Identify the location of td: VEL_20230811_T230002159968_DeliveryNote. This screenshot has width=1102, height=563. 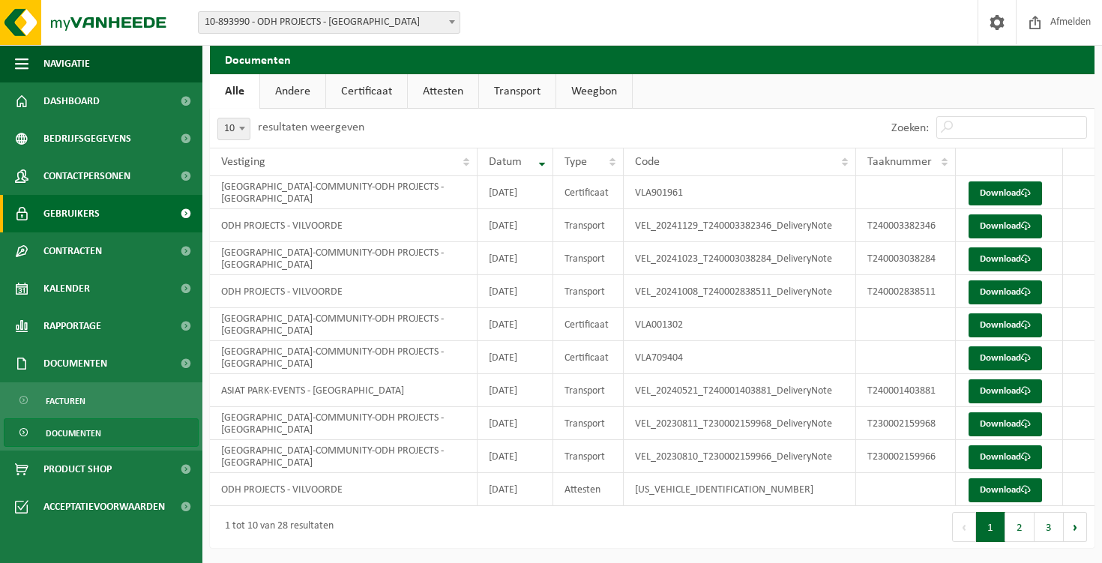
(740, 424).